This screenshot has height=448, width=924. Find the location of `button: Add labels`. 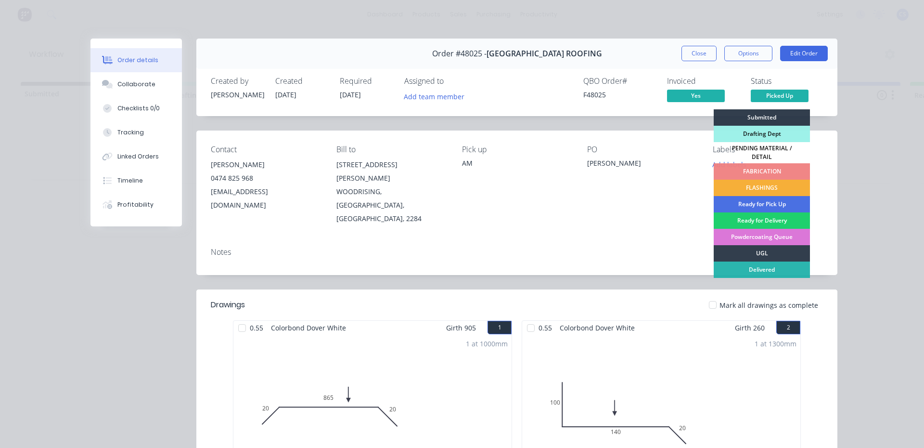

button: Add labels is located at coordinates (730, 164).